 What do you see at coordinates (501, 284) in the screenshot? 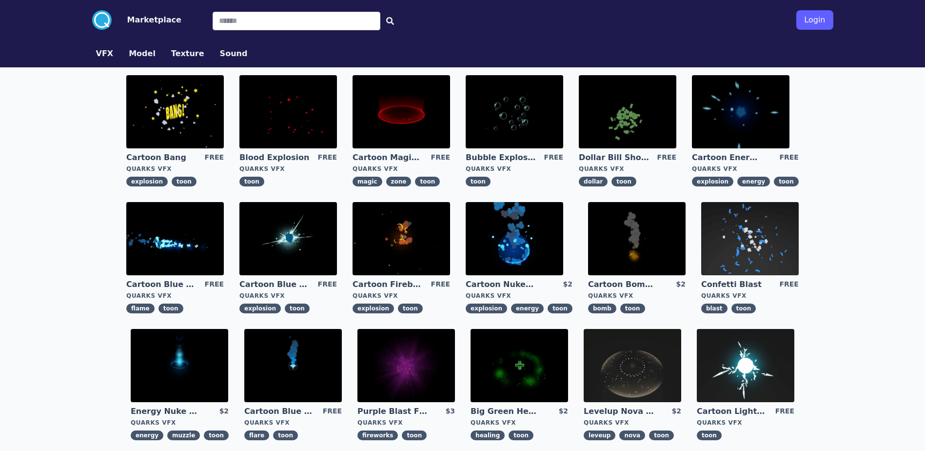
I see `a: Cartoon Nuke Energy Explosion` at bounding box center [501, 284].